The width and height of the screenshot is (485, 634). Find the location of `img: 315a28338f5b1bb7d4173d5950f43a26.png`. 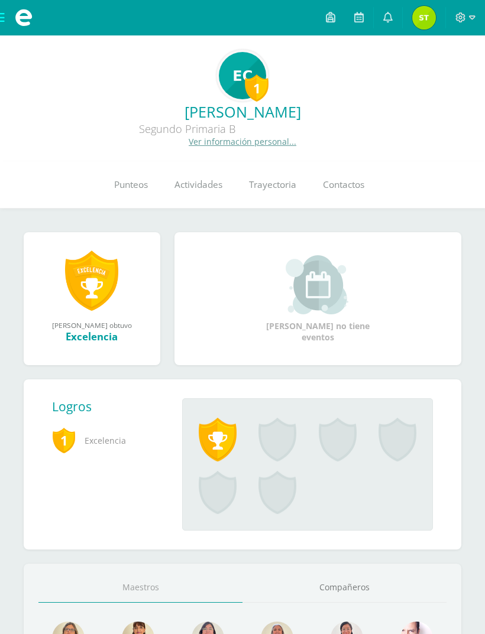

img: 315a28338f5b1bb7d4173d5950f43a26.png is located at coordinates (424, 18).